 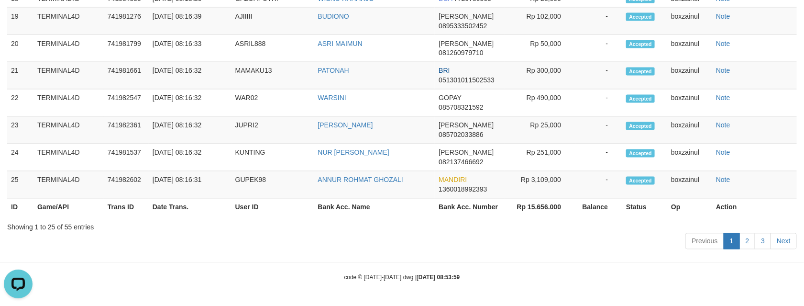 What do you see at coordinates (374, 207) in the screenshot?
I see `th: Bank Acc. Name` at bounding box center [374, 207].